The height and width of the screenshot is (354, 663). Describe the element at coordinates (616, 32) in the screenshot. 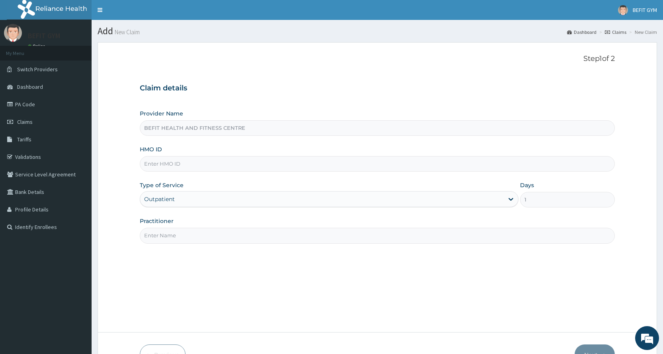

I see `a: Claims` at that location.